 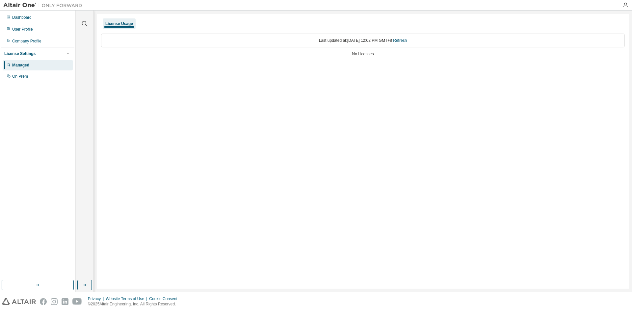 What do you see at coordinates (363, 54) in the screenshot?
I see `div: No Licenses` at bounding box center [363, 54].